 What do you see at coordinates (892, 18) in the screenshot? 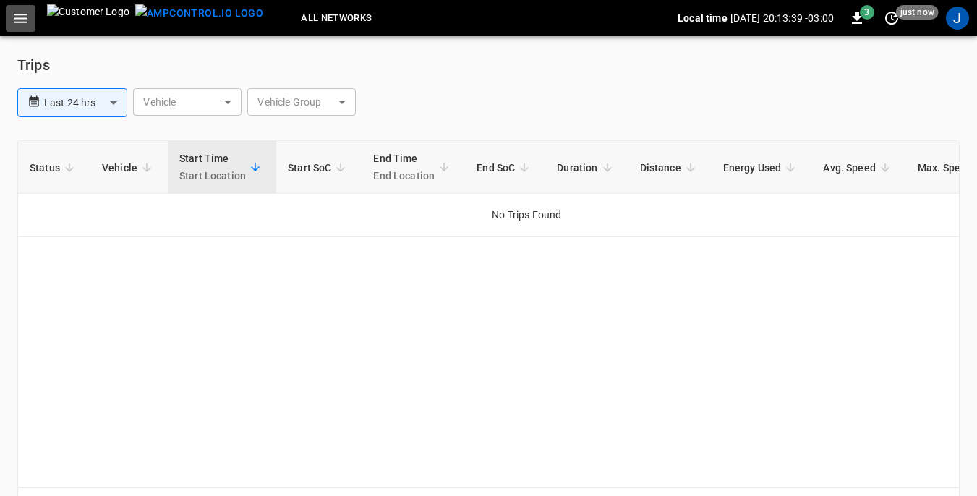
I see `button: set refresh interval` at bounding box center [892, 18].